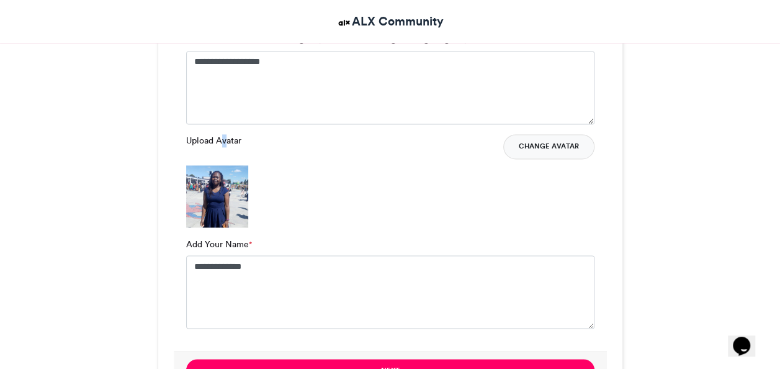 The width and height of the screenshot is (780, 369). What do you see at coordinates (217, 196) in the screenshot?
I see `img: 1760446777.97-b2dcae4267c1926e4edbba7f5065fdc4d8f11412.png` at bounding box center [217, 196].